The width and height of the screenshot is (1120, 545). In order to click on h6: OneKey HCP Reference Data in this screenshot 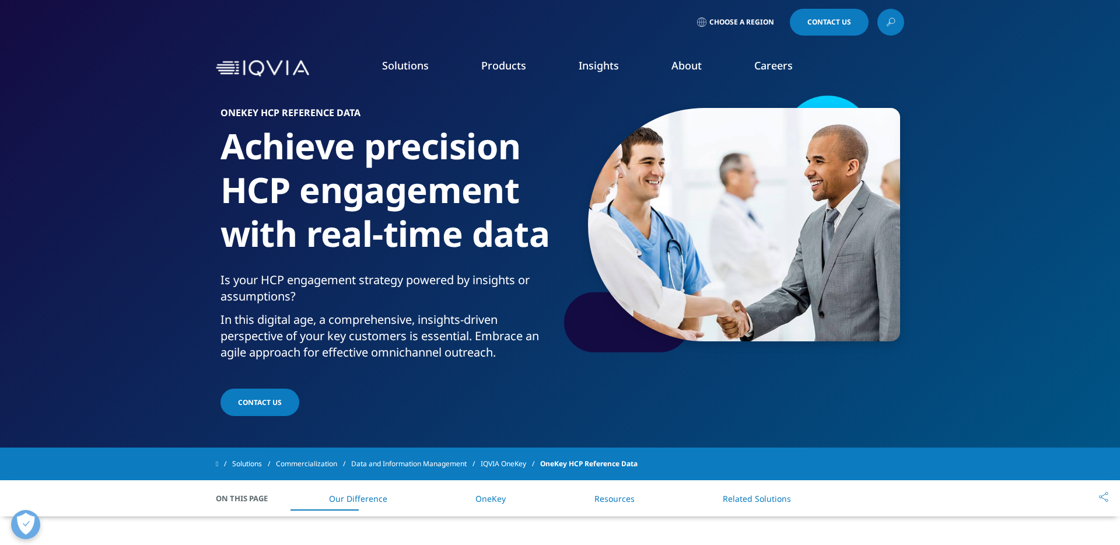, I will do `click(388, 116)`.